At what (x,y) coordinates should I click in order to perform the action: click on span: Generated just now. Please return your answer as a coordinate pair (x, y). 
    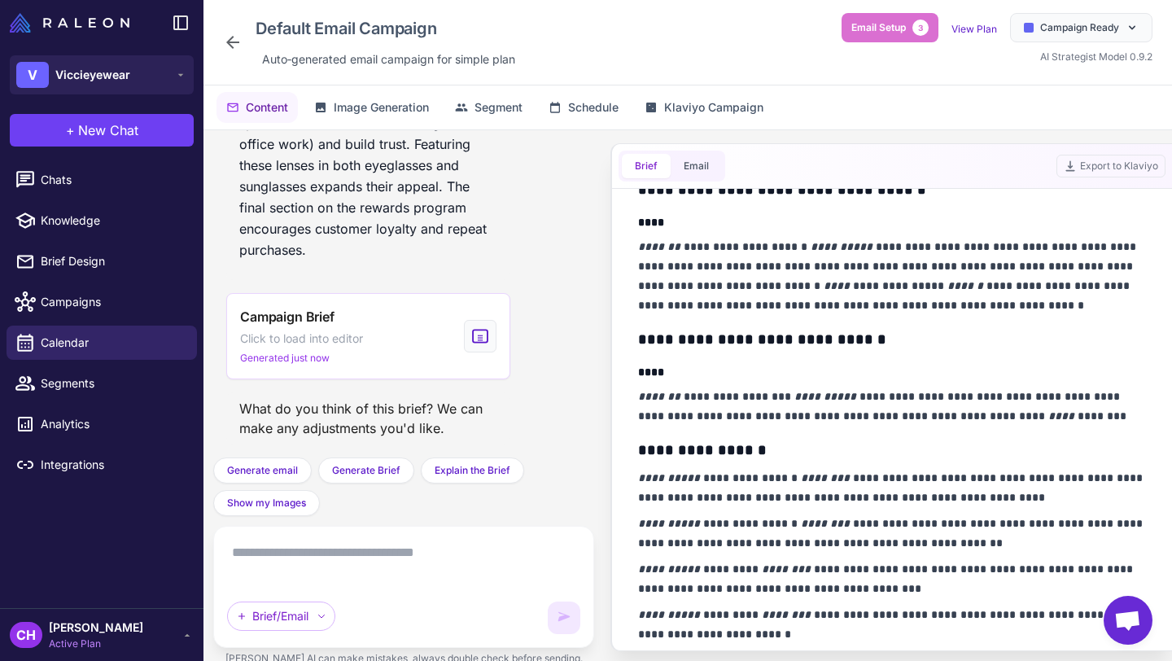
    Looking at the image, I should click on (285, 358).